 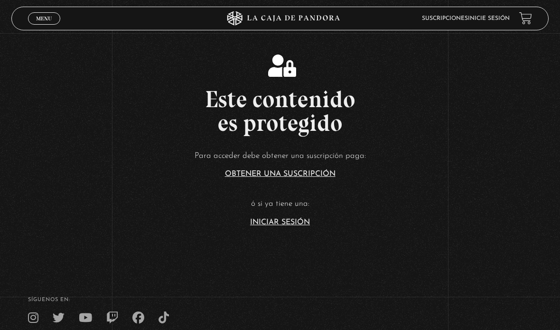 What do you see at coordinates (525, 18) in the screenshot?
I see `a: View your shopping cart` at bounding box center [525, 18].